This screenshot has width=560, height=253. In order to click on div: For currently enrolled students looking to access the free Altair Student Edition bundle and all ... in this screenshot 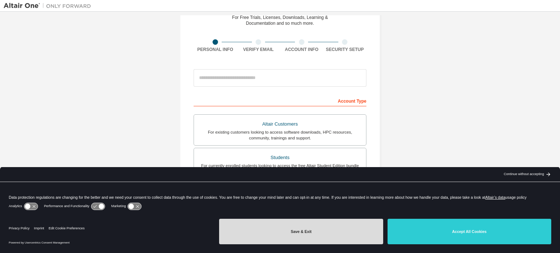, I will do `click(280, 169)`.